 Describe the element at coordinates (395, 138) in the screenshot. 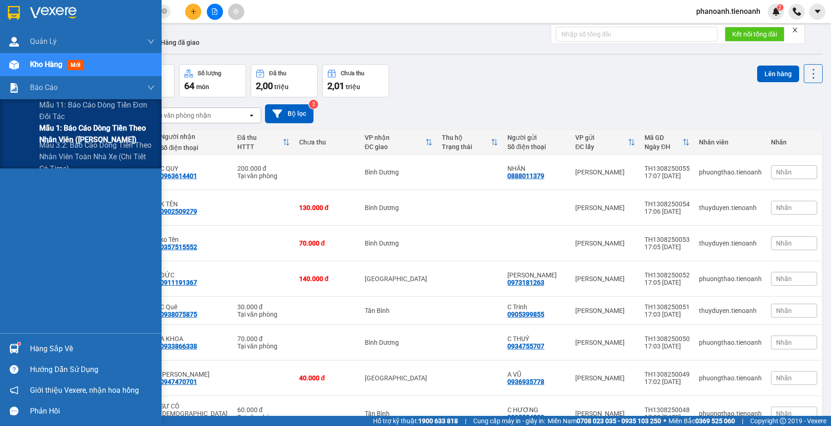

I see `div: VP nhận` at that location.